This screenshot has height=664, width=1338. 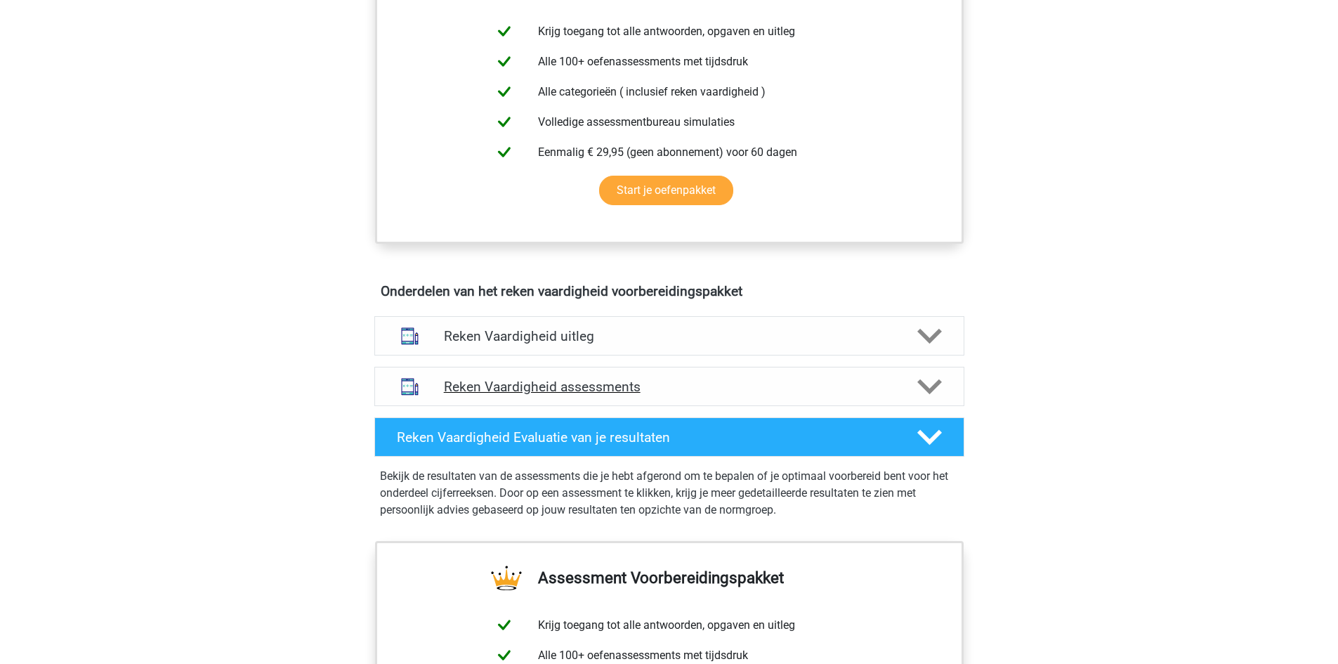 I want to click on img: reken vaardigheid assessments, so click(x=410, y=386).